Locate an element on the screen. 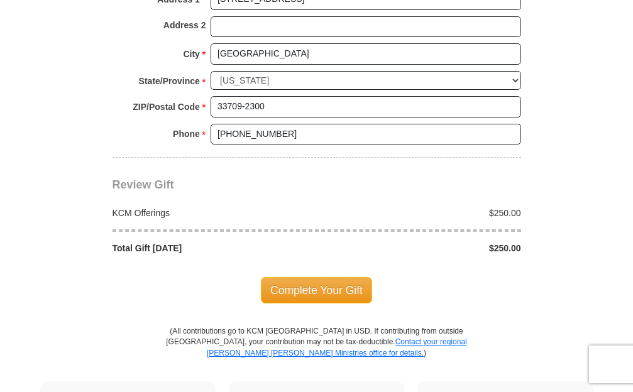  strong: Address 2 is located at coordinates (185, 25).